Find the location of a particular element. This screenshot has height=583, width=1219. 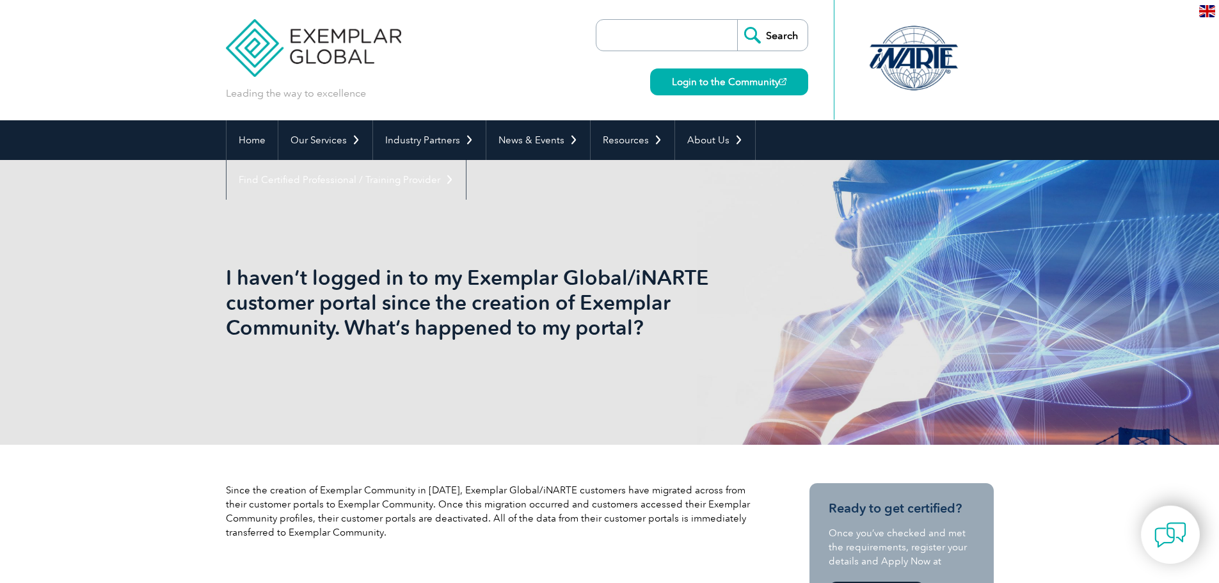

a: Our Services is located at coordinates (325, 140).